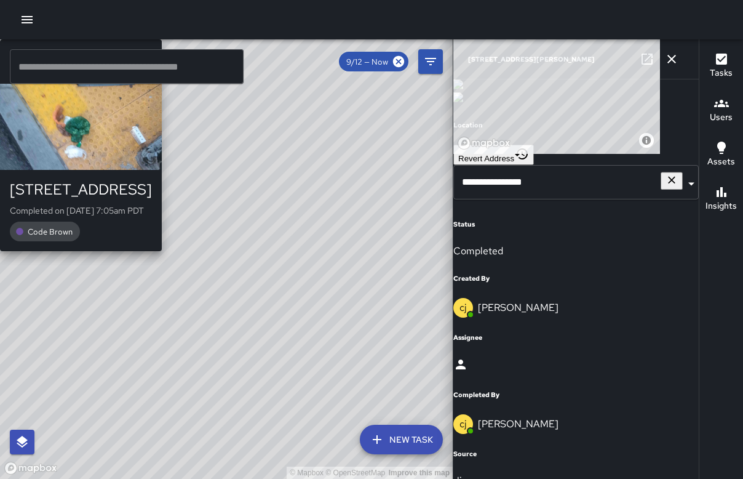 This screenshot has height=479, width=743. Describe the element at coordinates (721, 155) in the screenshot. I see `button: Assets` at that location.